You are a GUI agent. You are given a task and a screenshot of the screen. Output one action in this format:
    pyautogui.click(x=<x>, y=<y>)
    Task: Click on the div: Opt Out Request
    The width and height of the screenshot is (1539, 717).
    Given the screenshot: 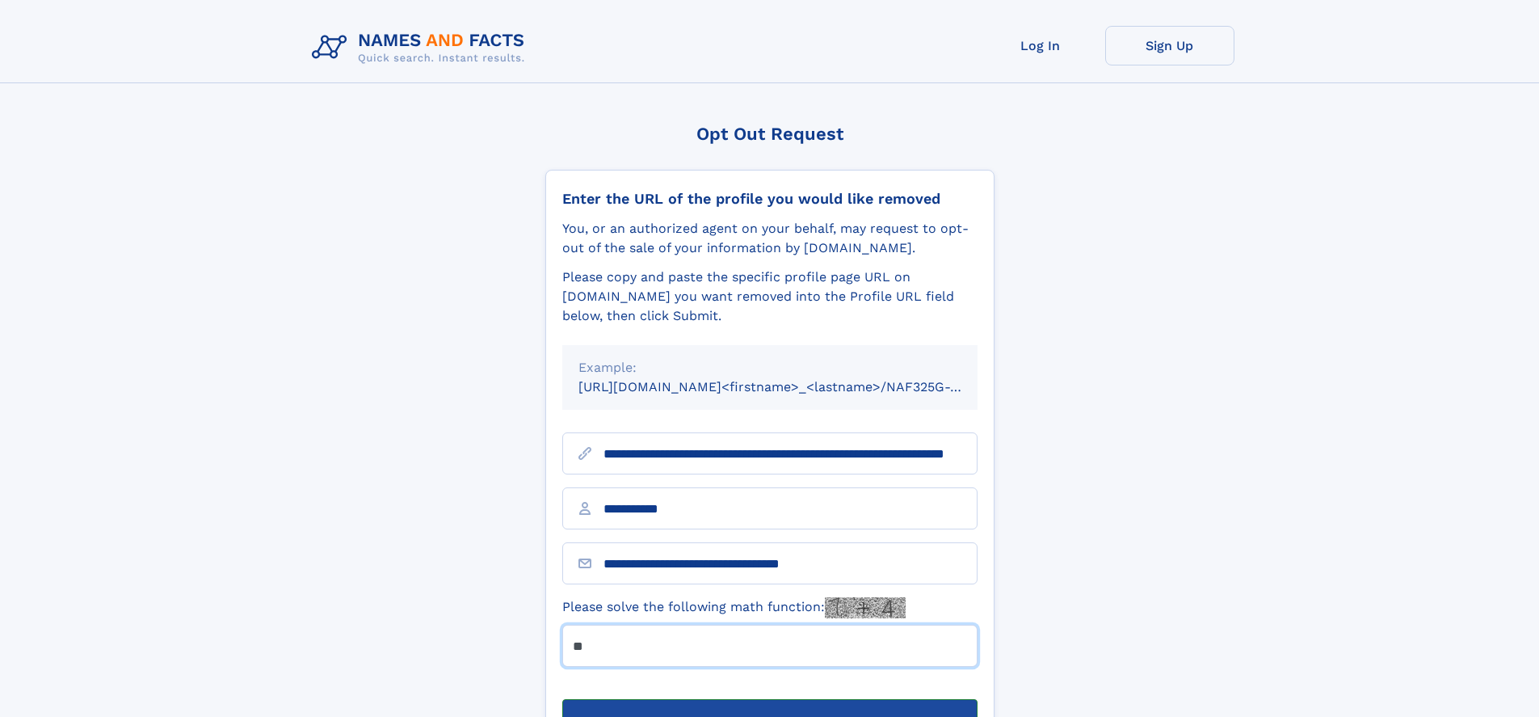 What is the action you would take?
    pyautogui.click(x=770, y=133)
    